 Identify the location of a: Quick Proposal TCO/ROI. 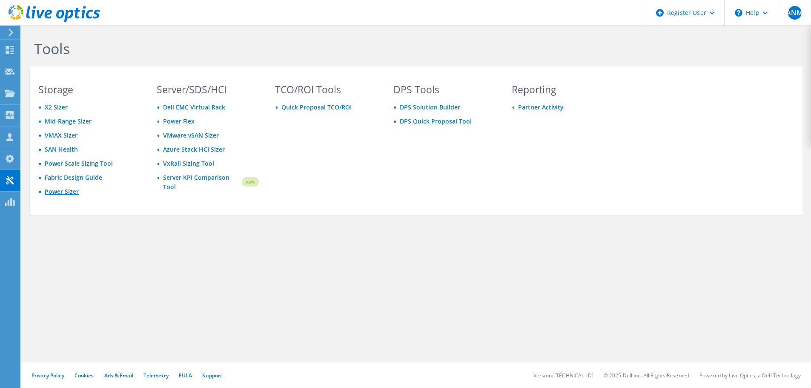
(316, 107).